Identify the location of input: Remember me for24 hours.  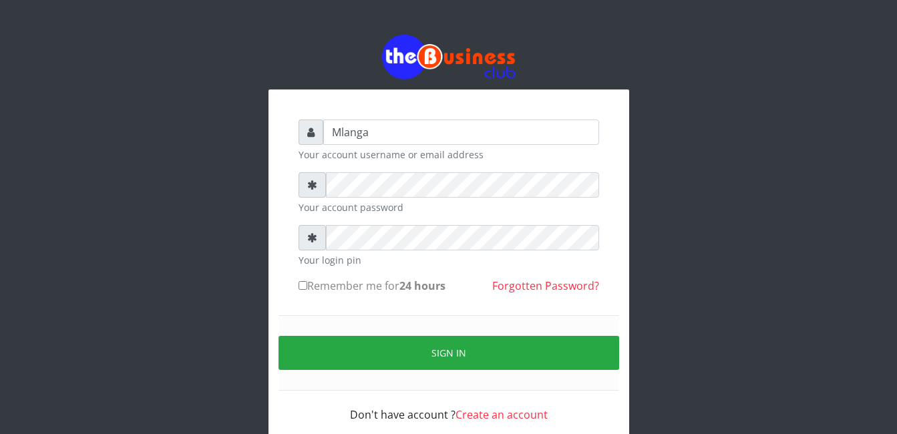
(303, 285).